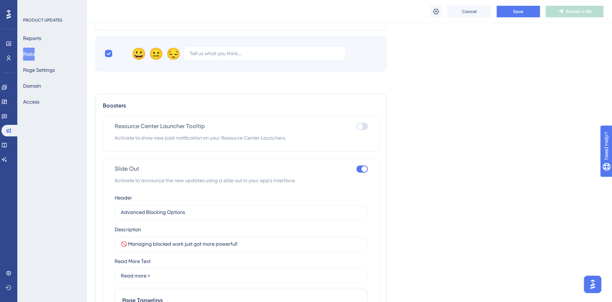 This screenshot has height=302, width=612. Describe the element at coordinates (241, 276) in the screenshot. I see `input: Read More >` at that location.